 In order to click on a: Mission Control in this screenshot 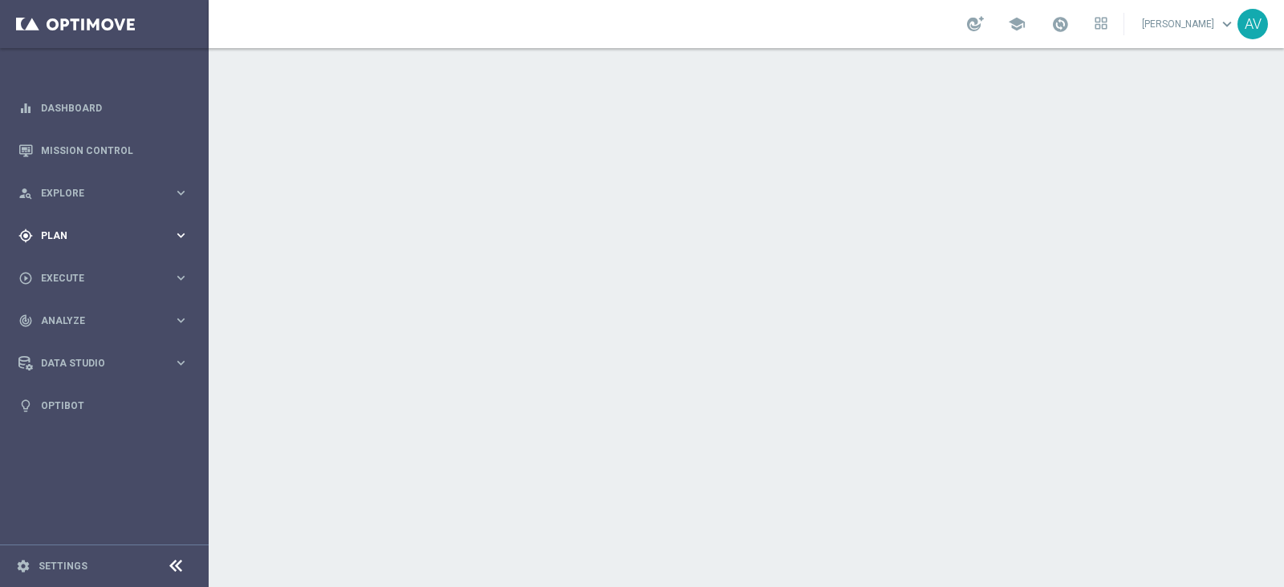, I will do `click(115, 150)`.